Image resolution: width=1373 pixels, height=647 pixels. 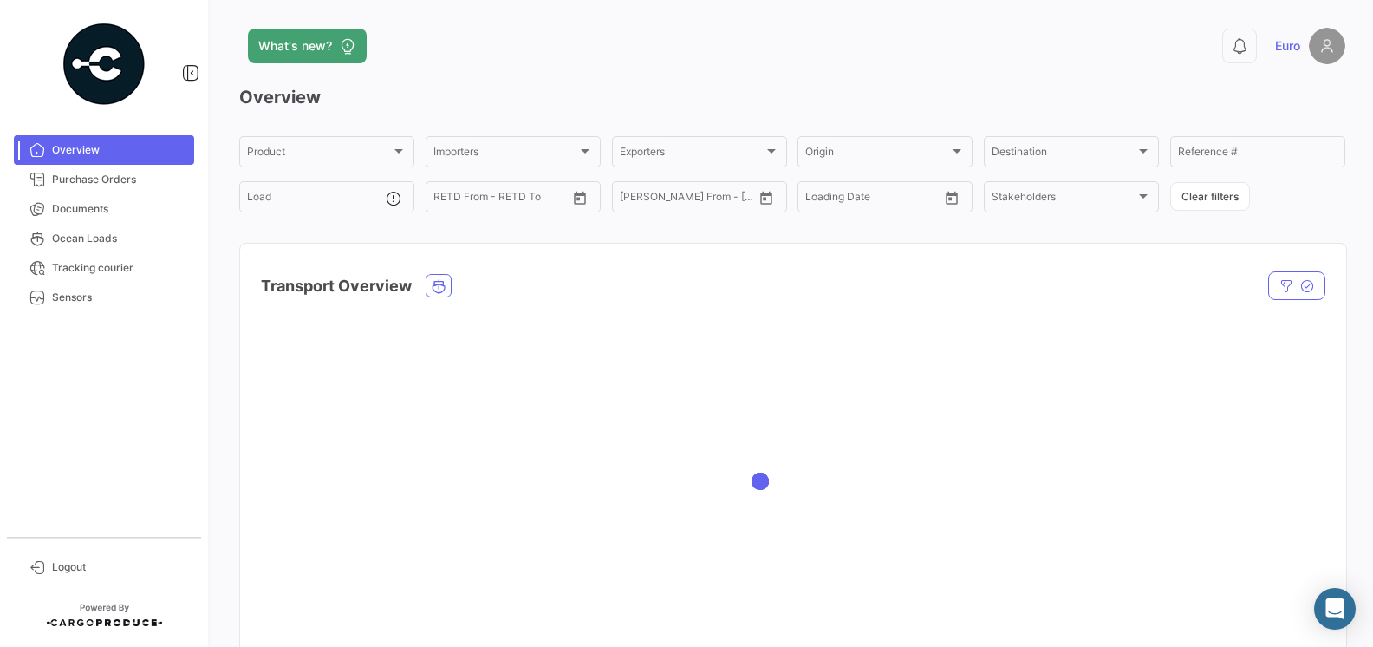 What do you see at coordinates (877, 154) in the screenshot?
I see `span: Origin` at bounding box center [877, 154].